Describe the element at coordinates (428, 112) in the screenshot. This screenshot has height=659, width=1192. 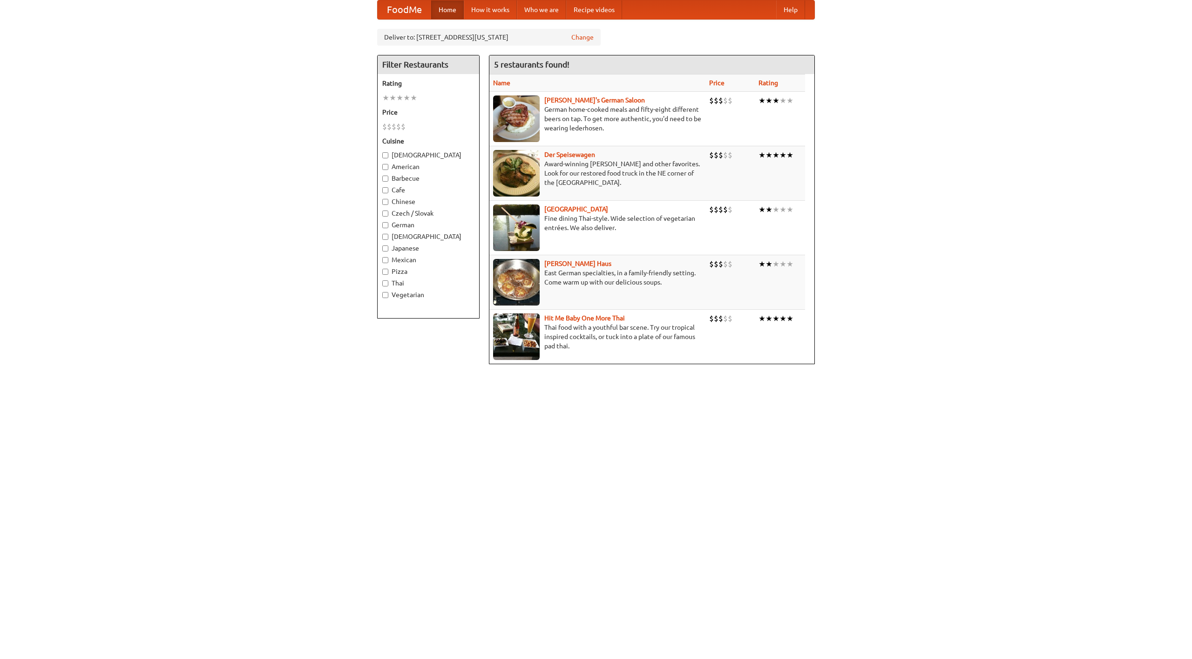
I see `h5: Price` at that location.